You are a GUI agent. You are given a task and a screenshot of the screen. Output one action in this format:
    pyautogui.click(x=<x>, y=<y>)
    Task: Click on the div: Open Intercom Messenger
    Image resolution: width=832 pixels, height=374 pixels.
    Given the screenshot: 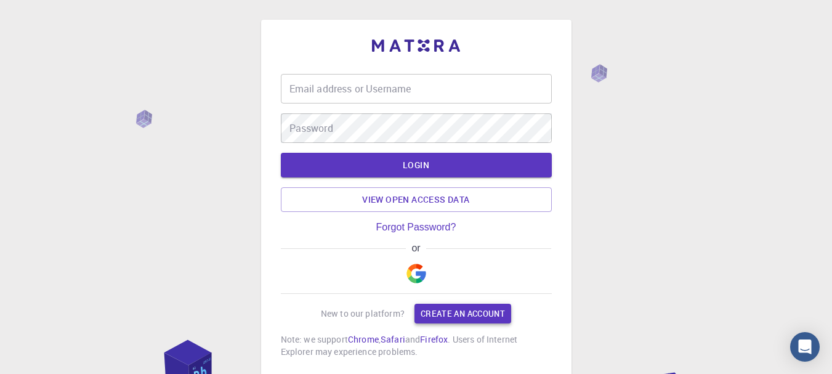 What is the action you would take?
    pyautogui.click(x=805, y=347)
    